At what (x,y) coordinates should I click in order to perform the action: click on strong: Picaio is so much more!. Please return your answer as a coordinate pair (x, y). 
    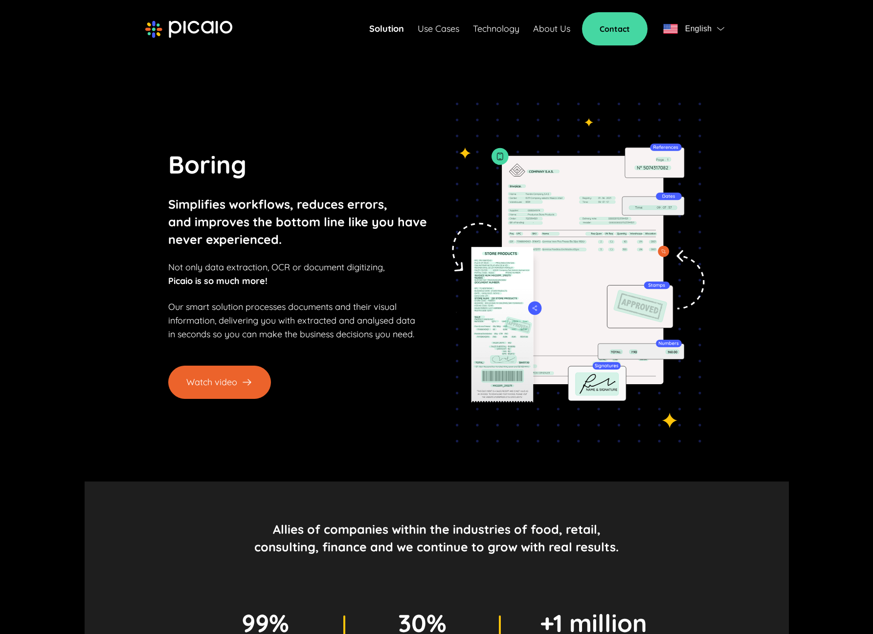
    Looking at the image, I should click on (218, 281).